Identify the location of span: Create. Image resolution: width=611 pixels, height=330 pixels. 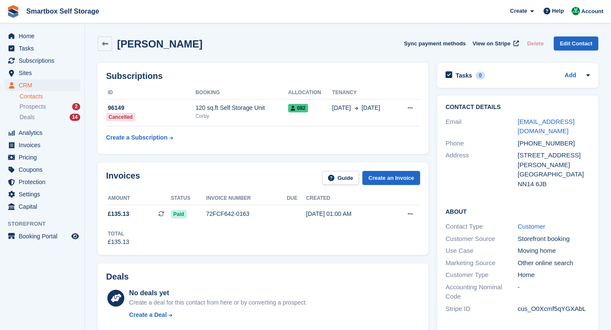
(519, 11).